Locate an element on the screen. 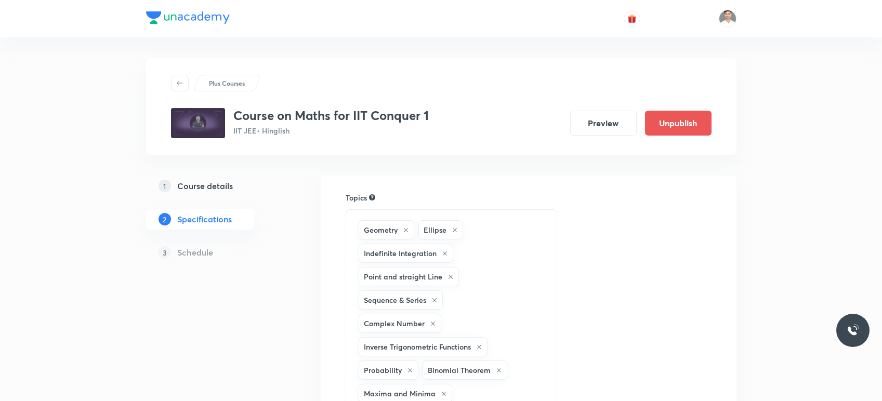  h5: Course details is located at coordinates (205, 186).